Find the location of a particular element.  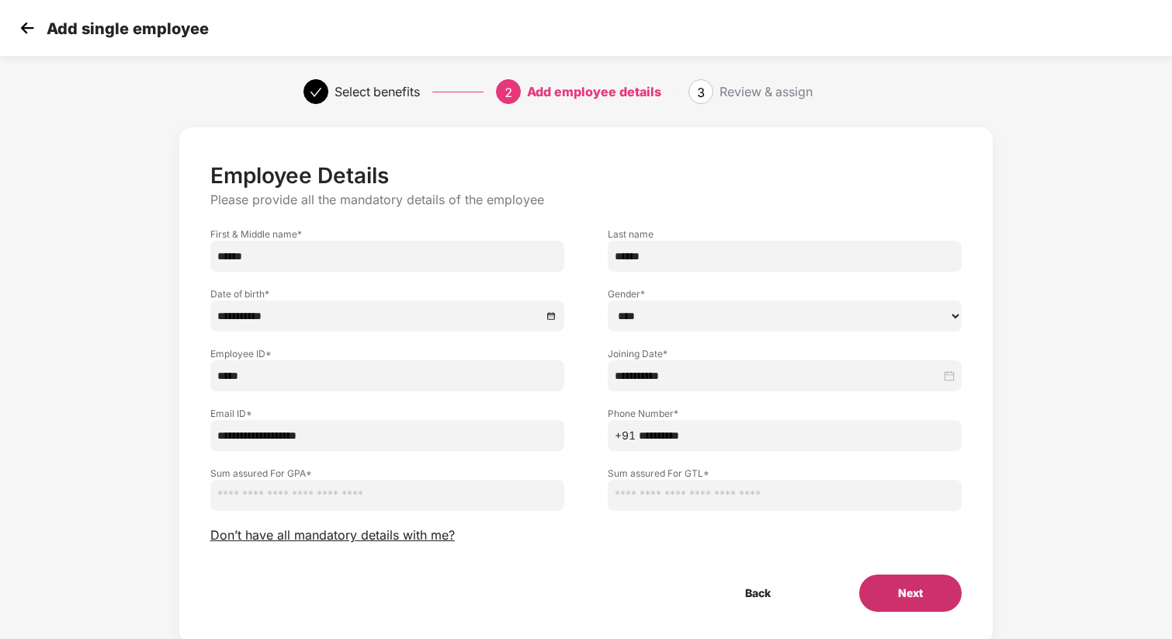

span: Don’t have all mandatory details with me? is located at coordinates (332, 535).